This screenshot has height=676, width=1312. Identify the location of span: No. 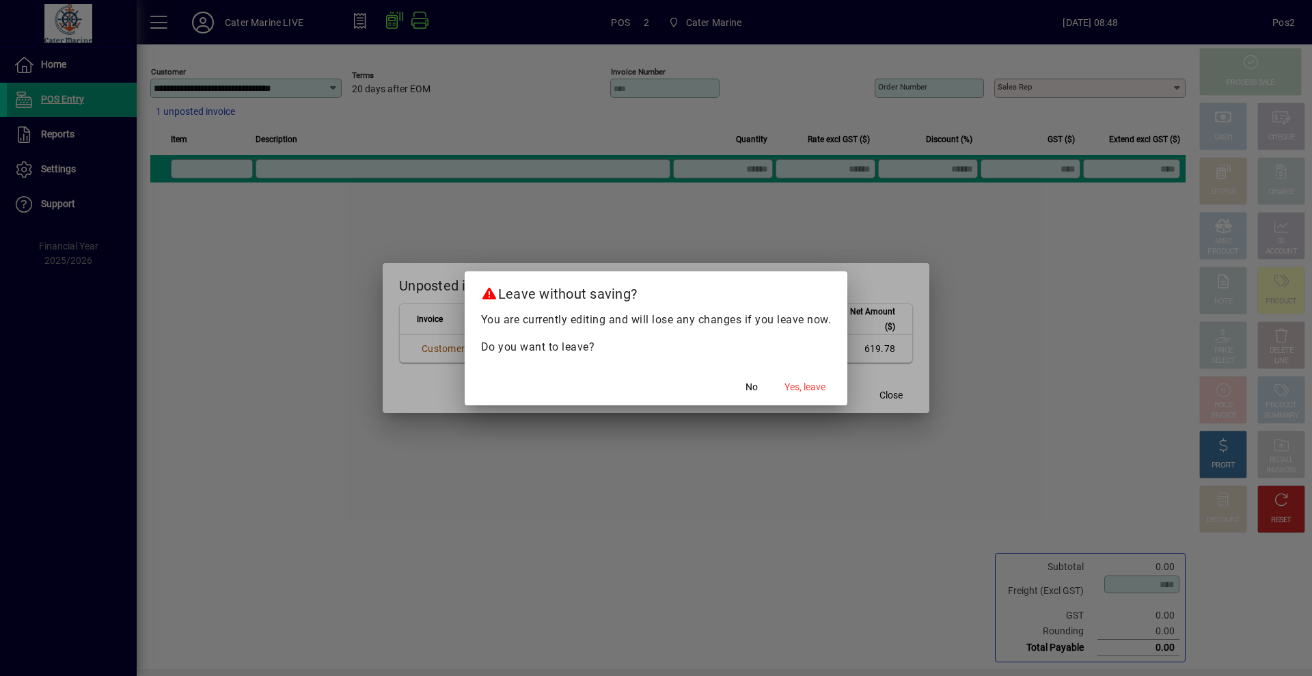
(752, 387).